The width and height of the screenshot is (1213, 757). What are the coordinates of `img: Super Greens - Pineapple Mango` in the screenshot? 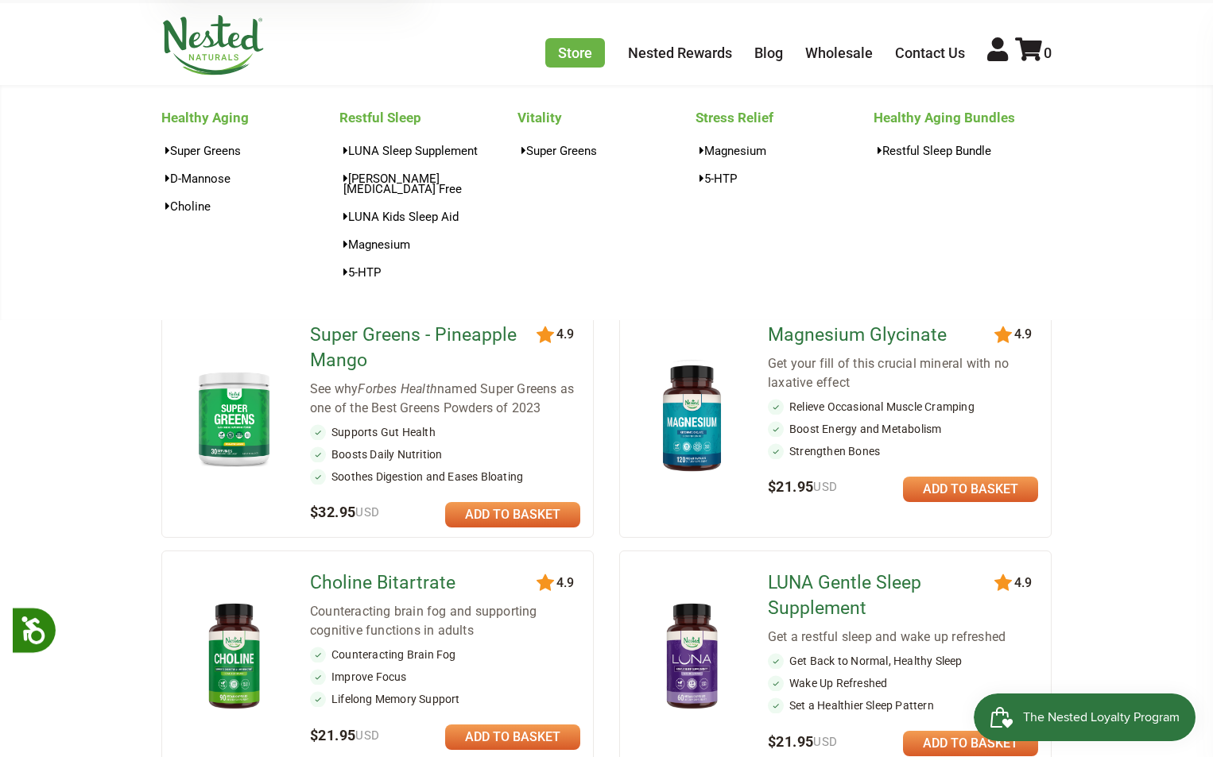 It's located at (234, 418).